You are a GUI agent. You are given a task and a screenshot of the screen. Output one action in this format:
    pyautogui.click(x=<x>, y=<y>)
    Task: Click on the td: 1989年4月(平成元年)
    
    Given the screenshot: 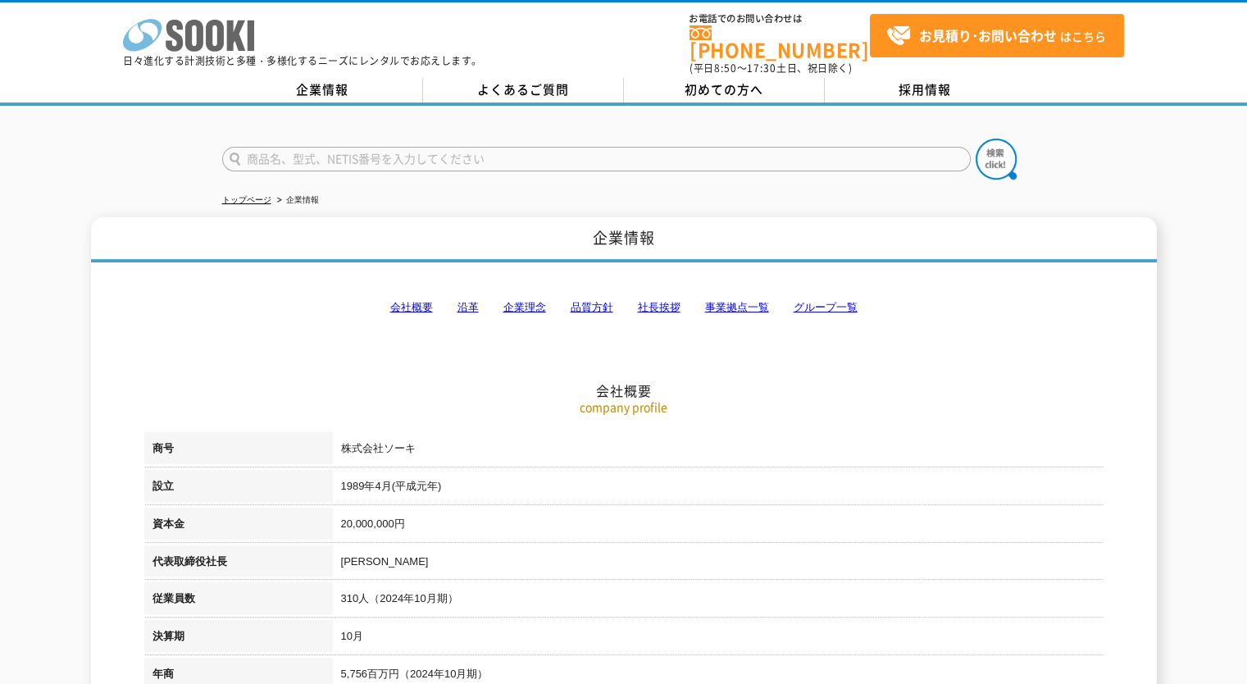 What is the action you would take?
    pyautogui.click(x=718, y=489)
    